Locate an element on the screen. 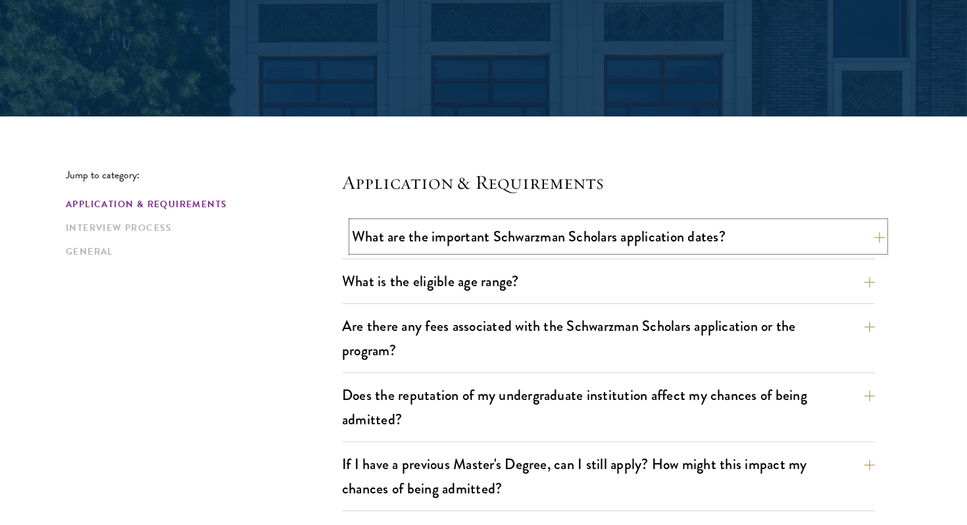  button: Does the reputation of my undergraduate institution affect my chances of being admitted? is located at coordinates (608, 407).